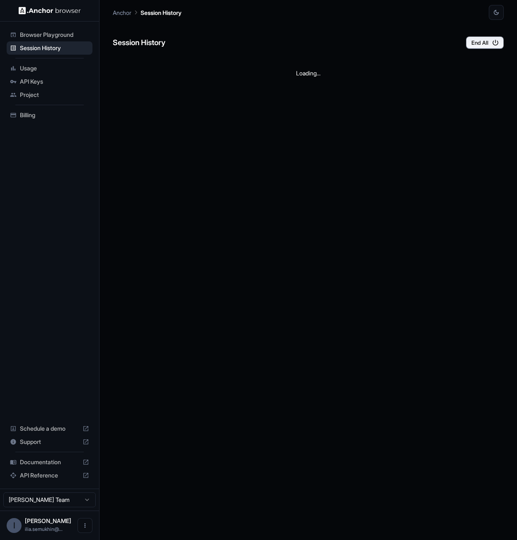 The image size is (517, 540). What do you see at coordinates (49, 35) in the screenshot?
I see `div: Browser Playground` at bounding box center [49, 35].